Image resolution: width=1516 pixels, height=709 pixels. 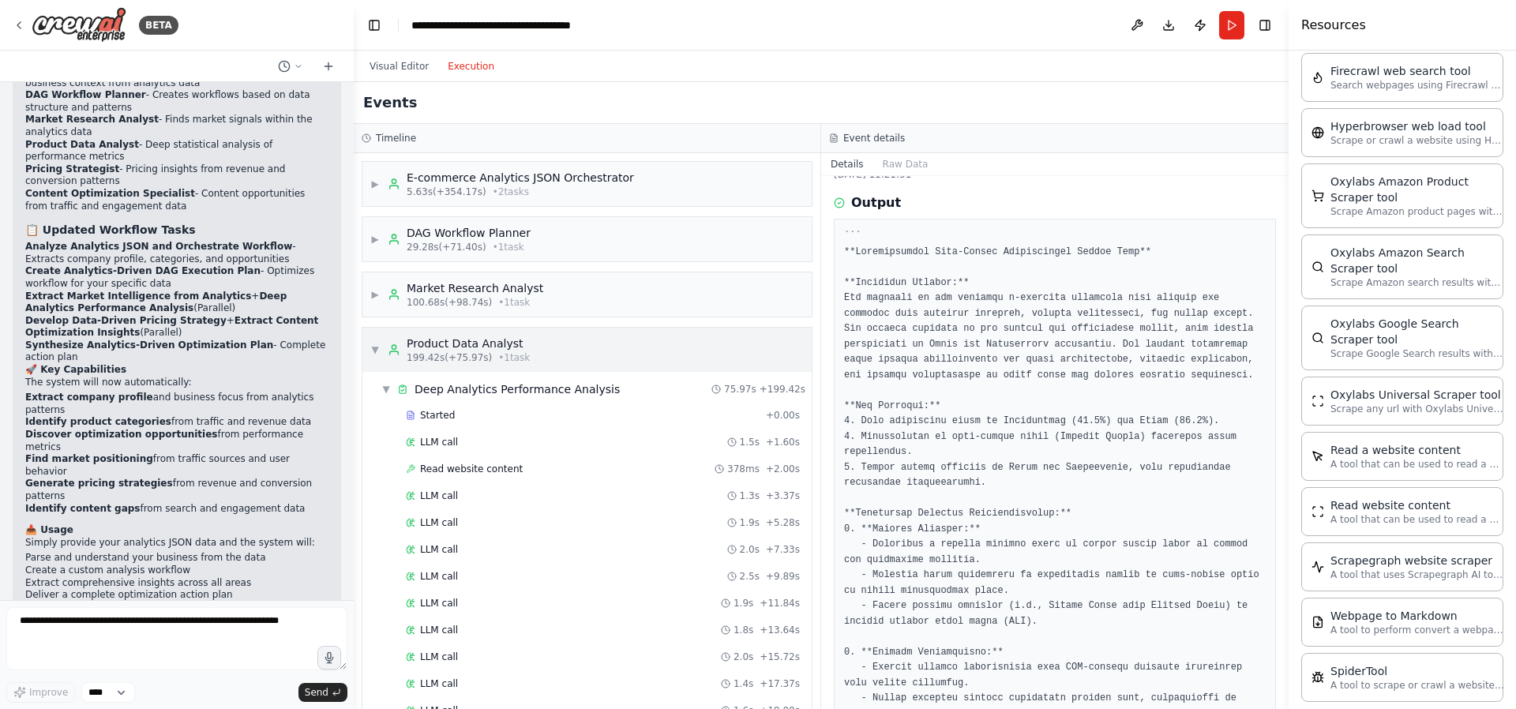 I want to click on h3: Timeline, so click(x=396, y=138).